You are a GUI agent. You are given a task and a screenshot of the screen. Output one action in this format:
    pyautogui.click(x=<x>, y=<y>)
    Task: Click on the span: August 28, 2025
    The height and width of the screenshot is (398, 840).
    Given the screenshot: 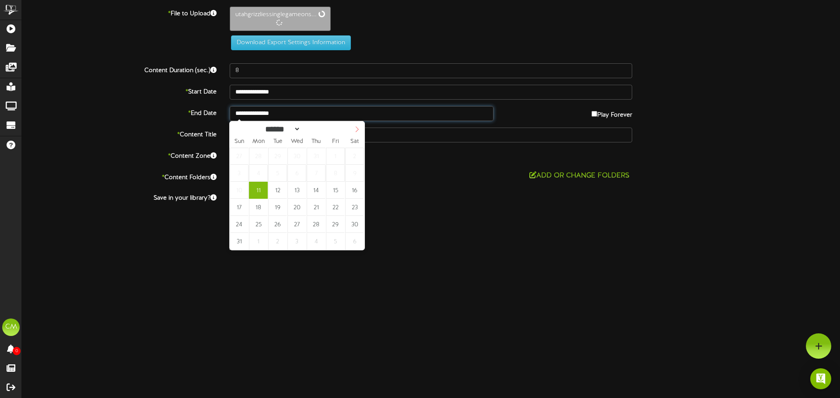 What is the action you would take?
    pyautogui.click(x=316, y=224)
    